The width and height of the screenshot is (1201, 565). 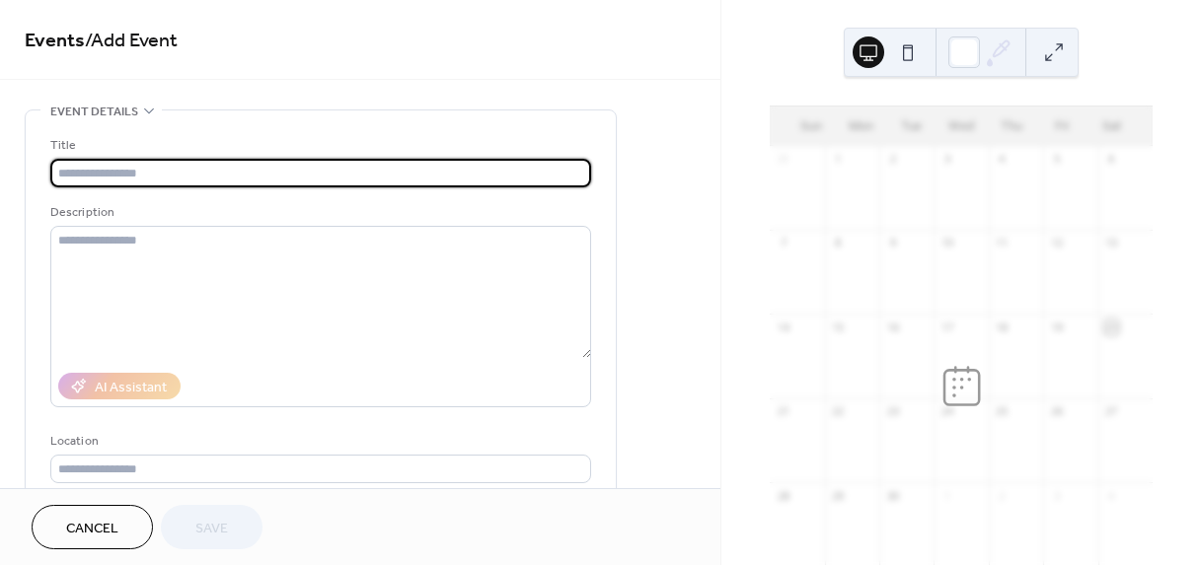 I want to click on div: Thu, so click(x=1011, y=126).